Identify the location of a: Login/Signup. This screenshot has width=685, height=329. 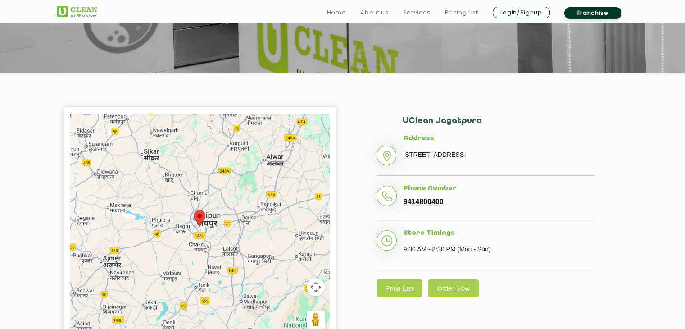
(521, 13).